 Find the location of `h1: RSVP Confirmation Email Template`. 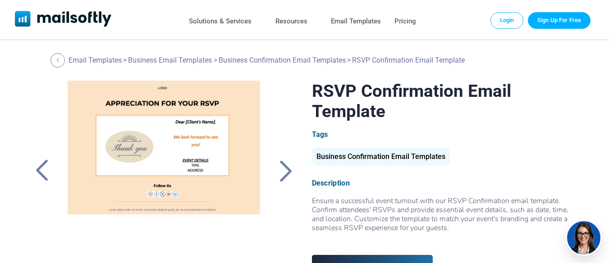

h1: RSVP Confirmation Email Template is located at coordinates (445, 101).